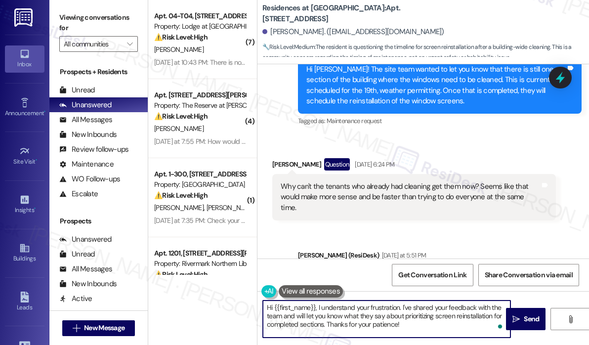 The height and width of the screenshot is (345, 589). Describe the element at coordinates (199, 263) in the screenshot. I see `div: Property: Rivermark Northern Liberties` at that location.